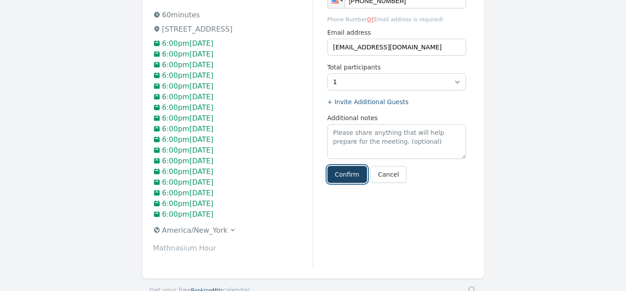  What do you see at coordinates (397, 118) in the screenshot?
I see `label: Additional notes` at bounding box center [397, 118].